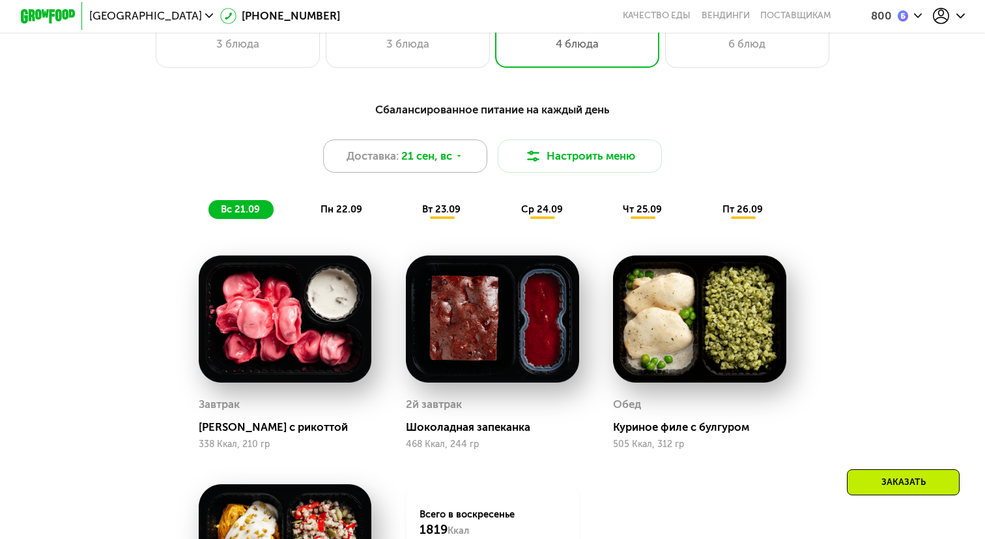 Image resolution: width=985 pixels, height=539 pixels. Describe the element at coordinates (743, 209) in the screenshot. I see `span: пт 26.09` at that location.